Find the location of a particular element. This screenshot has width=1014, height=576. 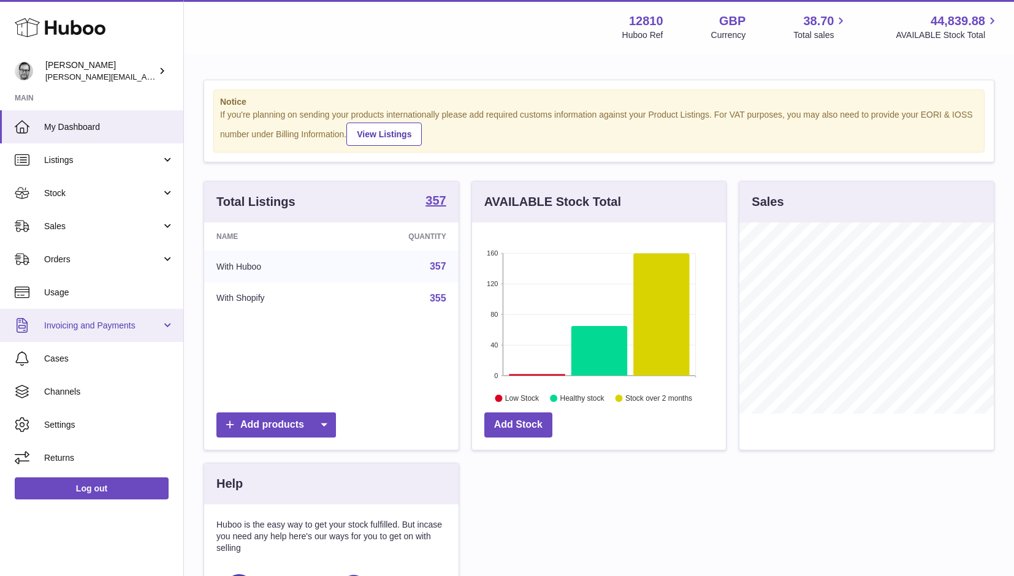

strong: Notice is located at coordinates (599, 102).